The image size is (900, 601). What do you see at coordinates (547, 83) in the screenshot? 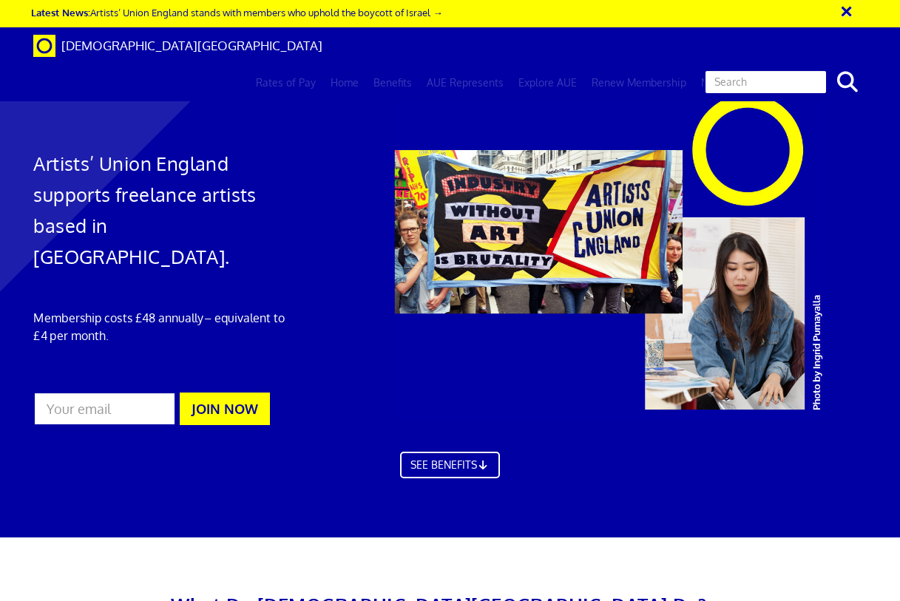
I see `a: Explore AUE` at bounding box center [547, 83].